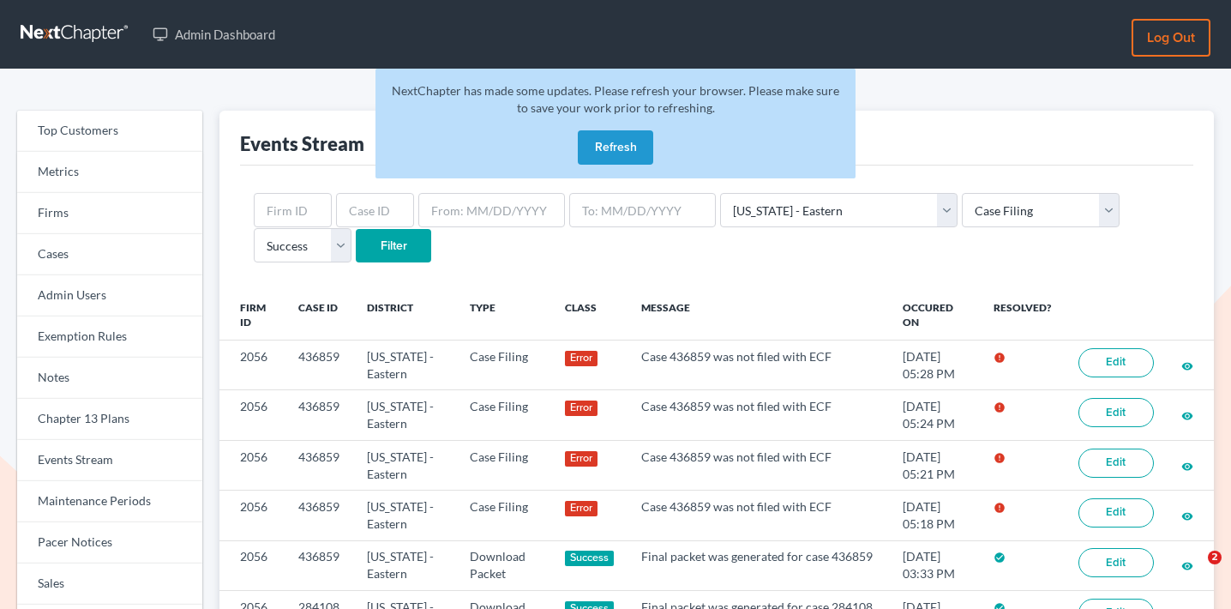  What do you see at coordinates (213, 34) in the screenshot?
I see `a: Admin Dashboard` at bounding box center [213, 34].